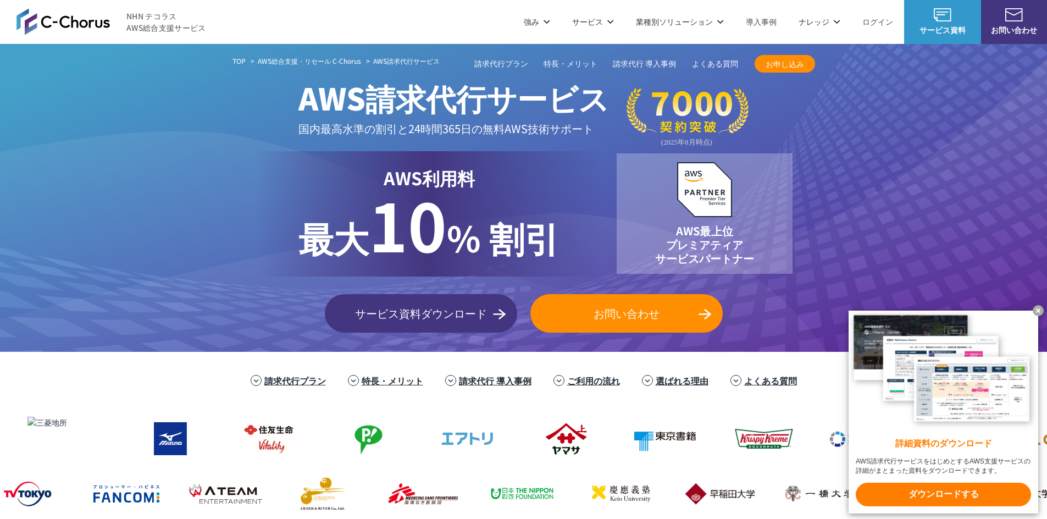  Describe the element at coordinates (943, 30) in the screenshot. I see `span: サービス資料` at that location.